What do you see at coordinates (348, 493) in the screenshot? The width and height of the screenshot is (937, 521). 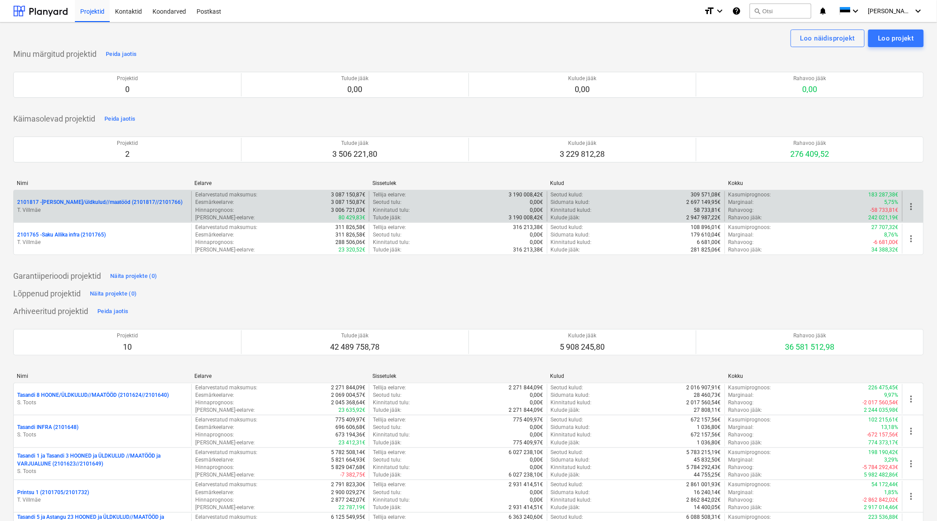 I see `p: 2 900 029,27€` at bounding box center [348, 493].